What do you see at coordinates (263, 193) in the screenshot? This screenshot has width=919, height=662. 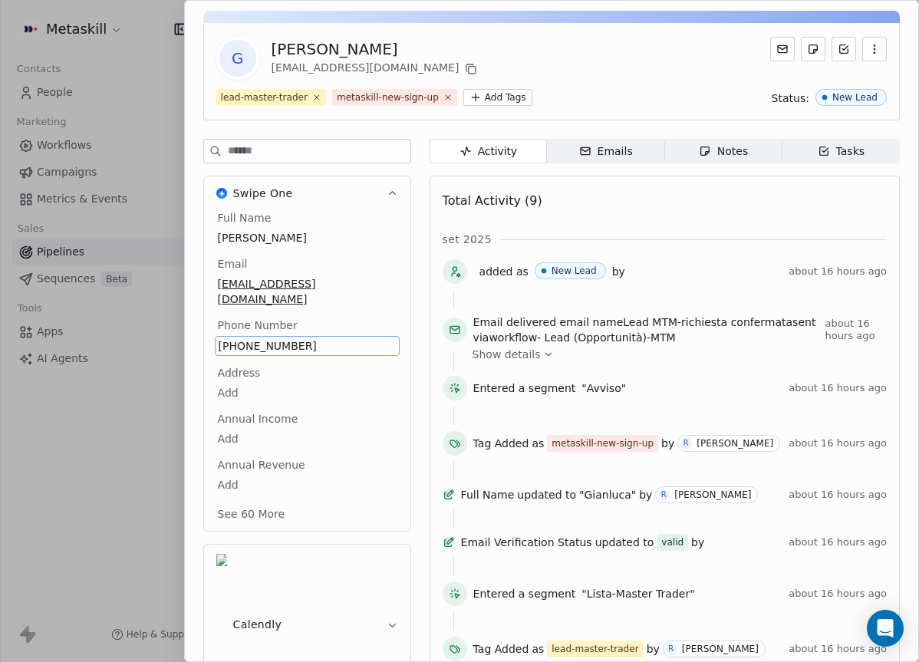 I see `span: Swipe One` at bounding box center [263, 193].